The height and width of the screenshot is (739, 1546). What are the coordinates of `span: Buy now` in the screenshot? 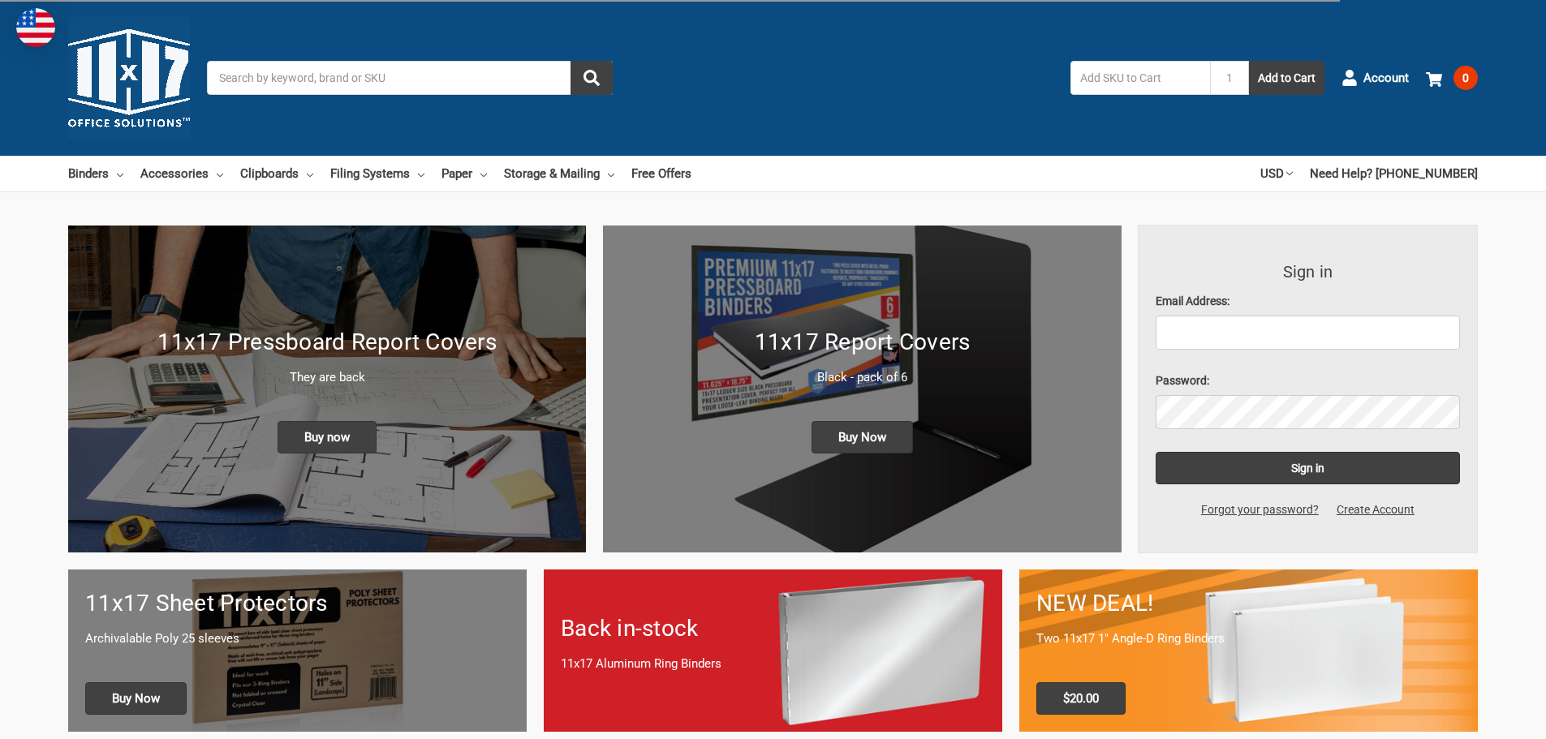 It's located at (327, 437).